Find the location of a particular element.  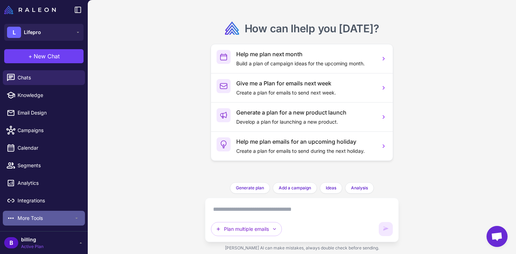

h3: Generate a plan for a new product launch is located at coordinates (305, 112).